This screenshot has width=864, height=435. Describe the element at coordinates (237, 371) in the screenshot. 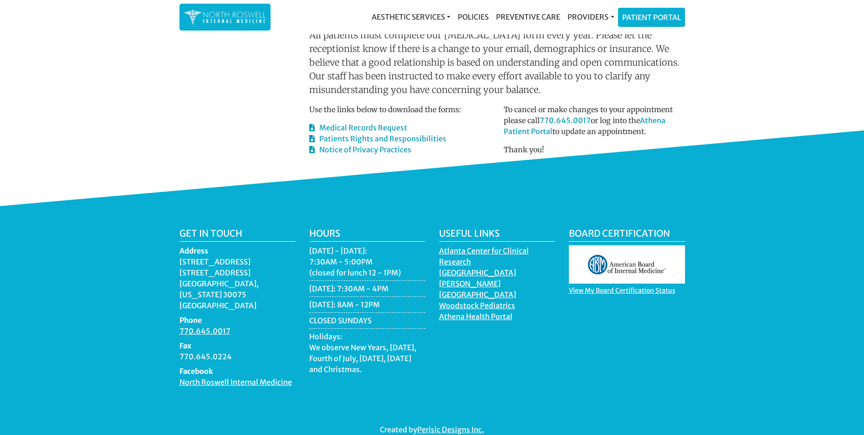

I see `dt: Facebook` at that location.